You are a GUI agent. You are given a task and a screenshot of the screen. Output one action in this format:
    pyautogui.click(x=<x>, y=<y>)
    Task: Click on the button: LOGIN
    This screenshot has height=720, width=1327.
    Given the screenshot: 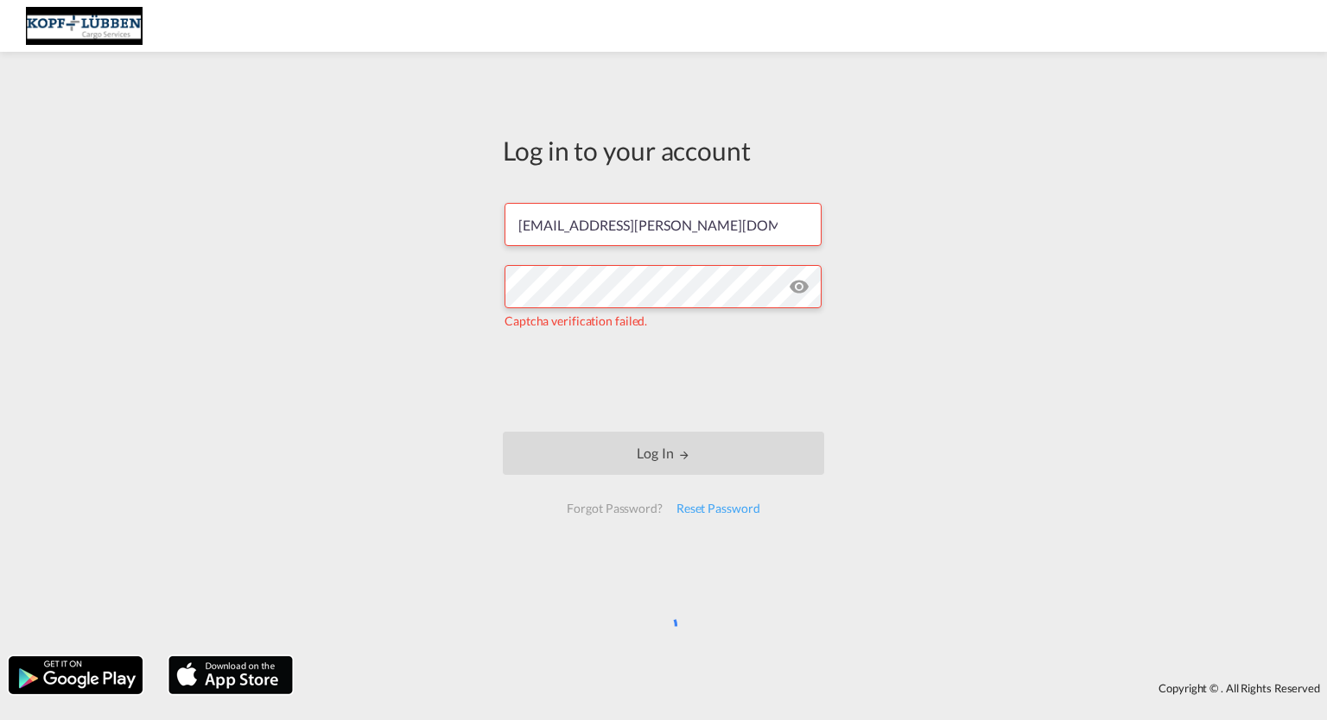 What is the action you would take?
    pyautogui.click(x=663, y=453)
    